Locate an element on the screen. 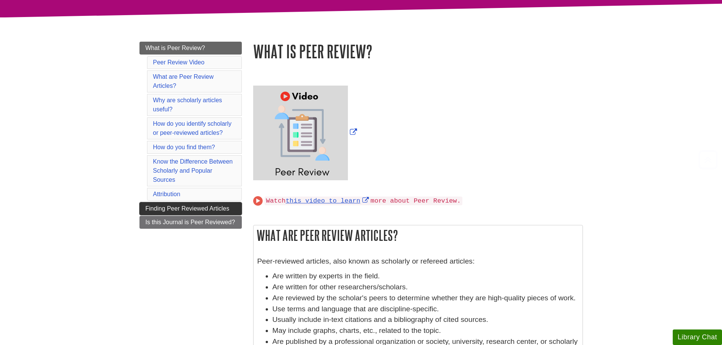 Image resolution: width=722 pixels, height=345 pixels. a: Know the Difference Between Scholarly and Popular Sources is located at coordinates (193, 171).